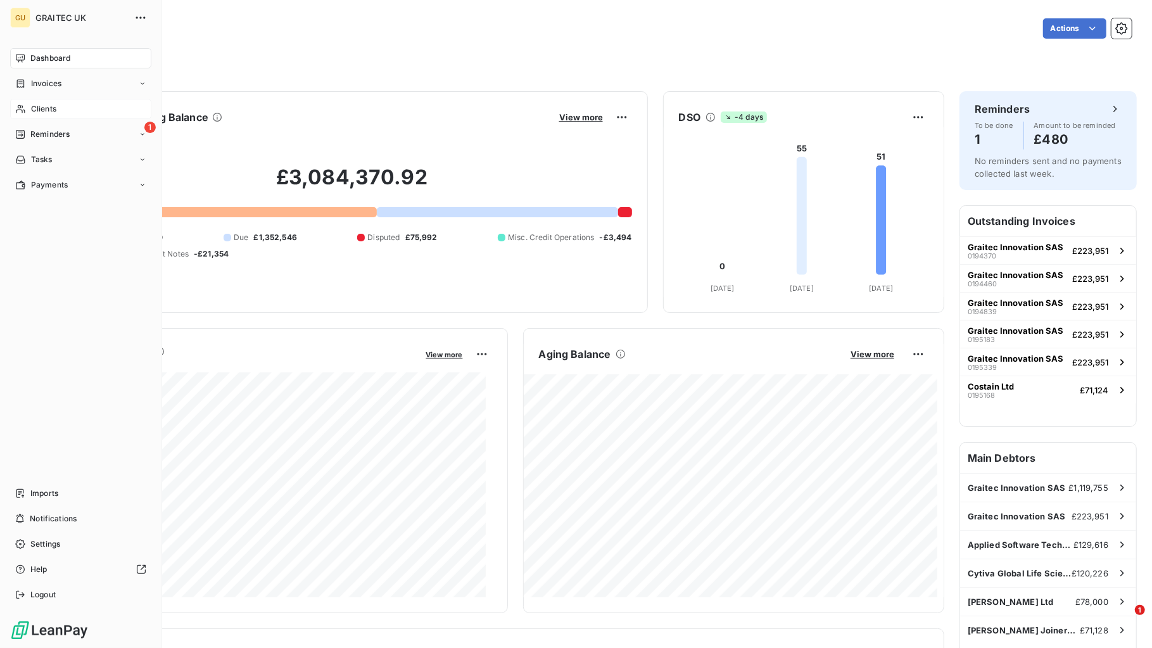  I want to click on span: Invoices, so click(46, 84).